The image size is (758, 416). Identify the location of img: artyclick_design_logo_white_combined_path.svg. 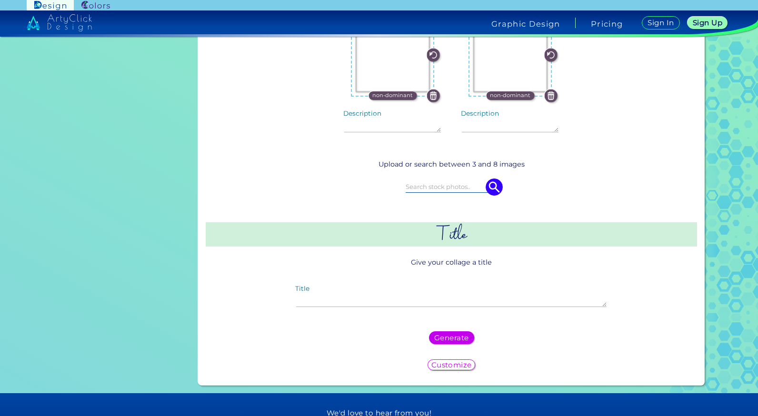
(60, 23).